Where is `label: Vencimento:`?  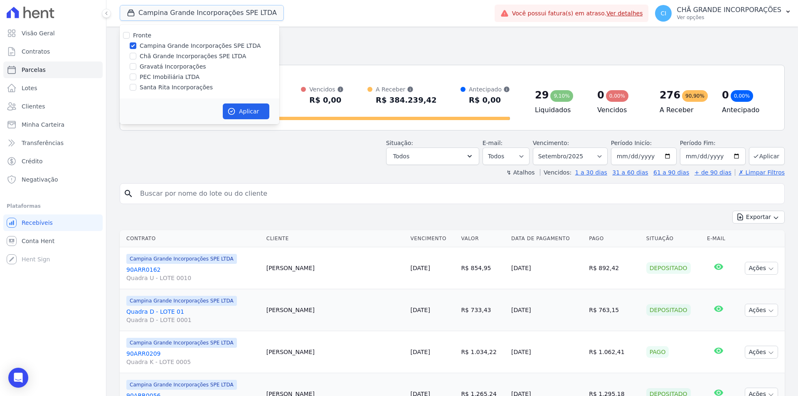
label: Vencimento: is located at coordinates (550, 143).